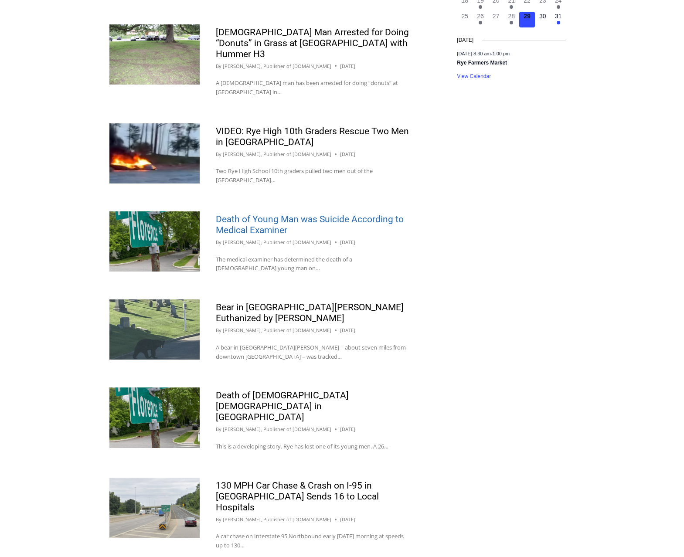 The width and height of the screenshot is (684, 557). Describe the element at coordinates (310, 225) in the screenshot. I see `a: Death of Young Man was Suicide According to Medical Examiner` at that location.